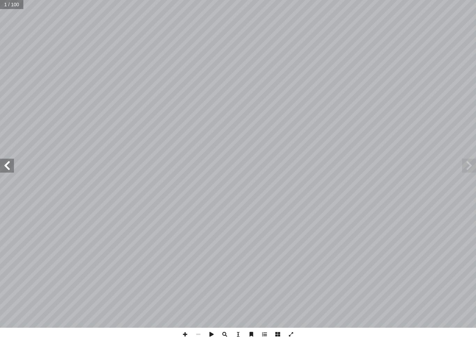 The image size is (476, 341). Describe the element at coordinates (251, 335) in the screenshot. I see `span: إشارة مرجعية` at that location.